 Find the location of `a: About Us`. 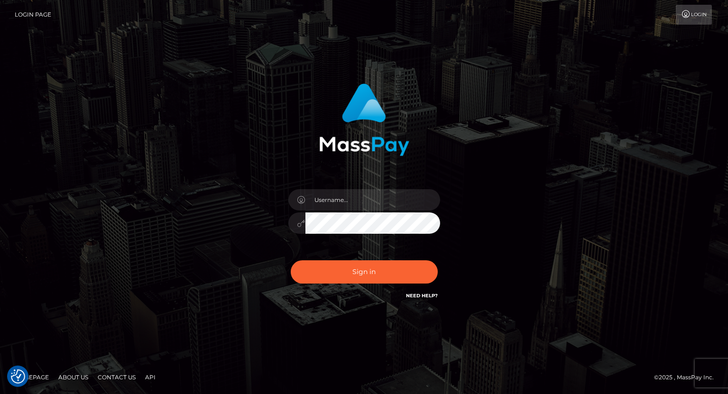

a: About Us is located at coordinates (73, 377).